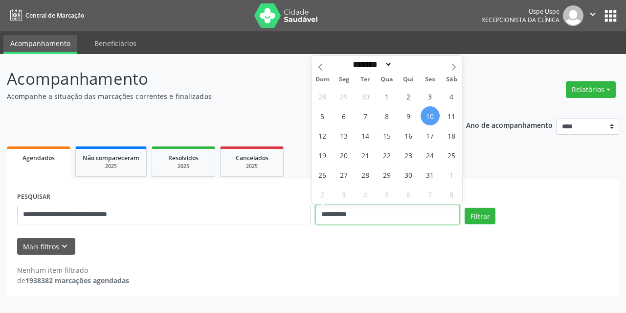  What do you see at coordinates (452, 174) in the screenshot?
I see `span: Novembro 1, 2025` at bounding box center [452, 174].